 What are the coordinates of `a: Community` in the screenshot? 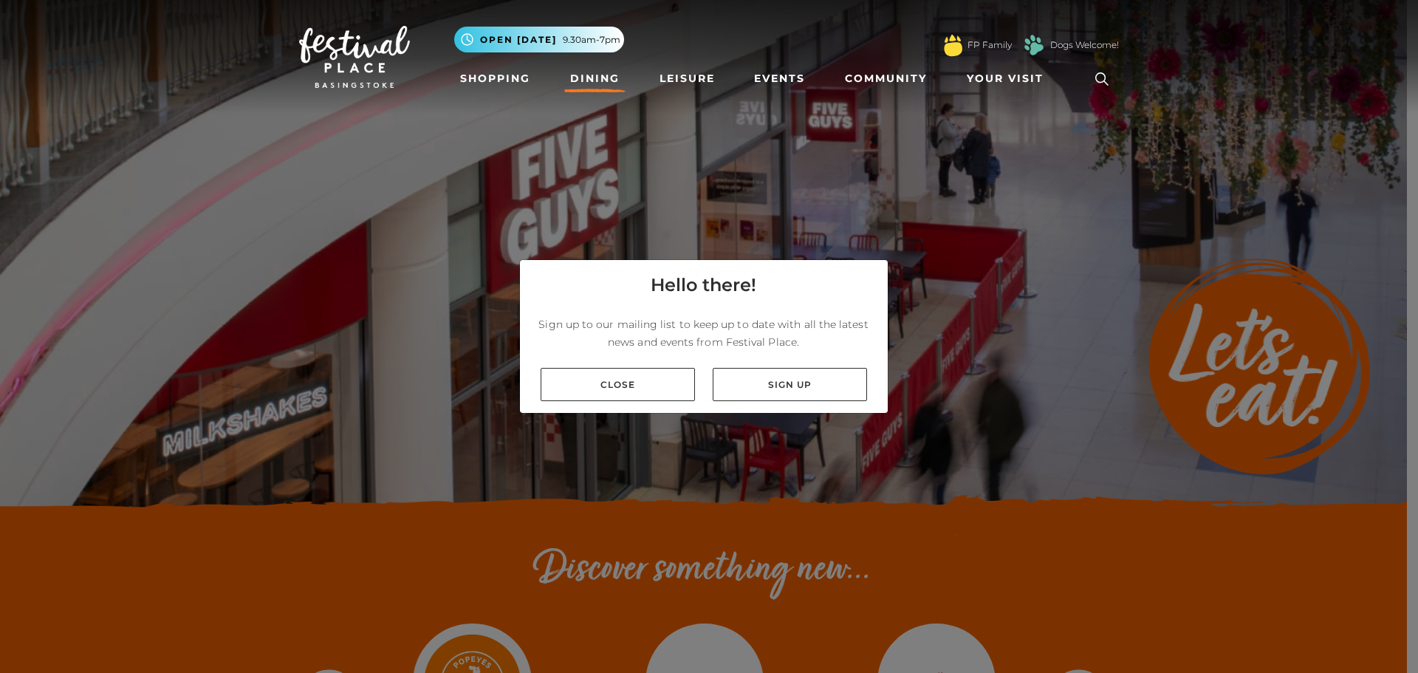 It's located at (886, 78).